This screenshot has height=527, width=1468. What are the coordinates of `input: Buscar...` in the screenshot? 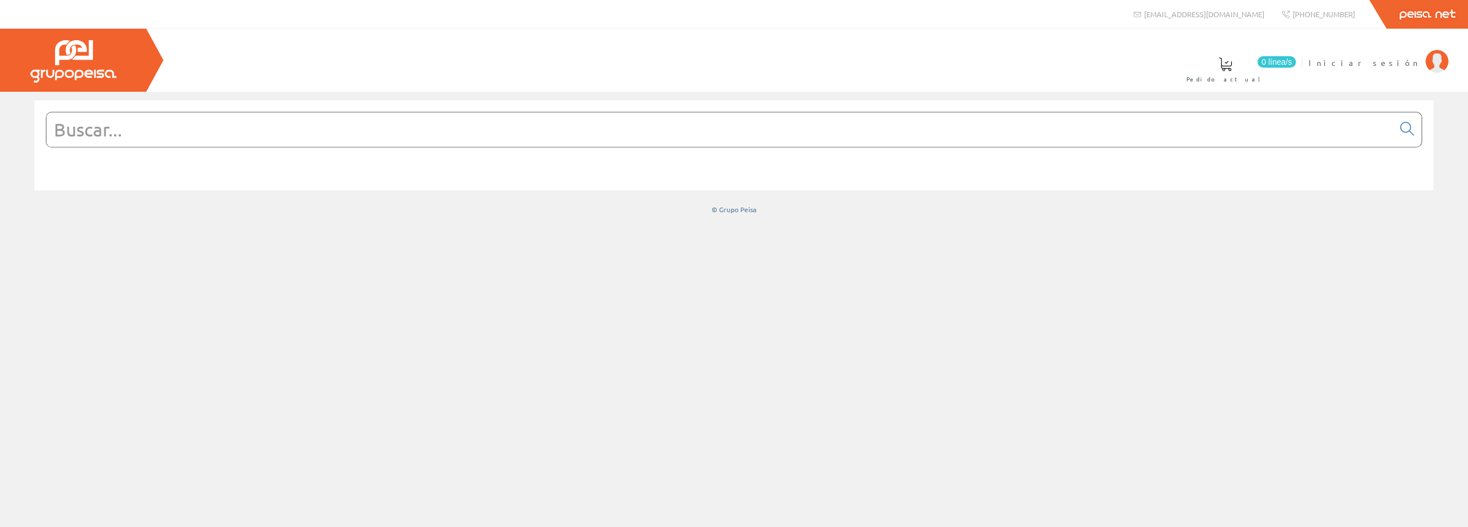 It's located at (720, 130).